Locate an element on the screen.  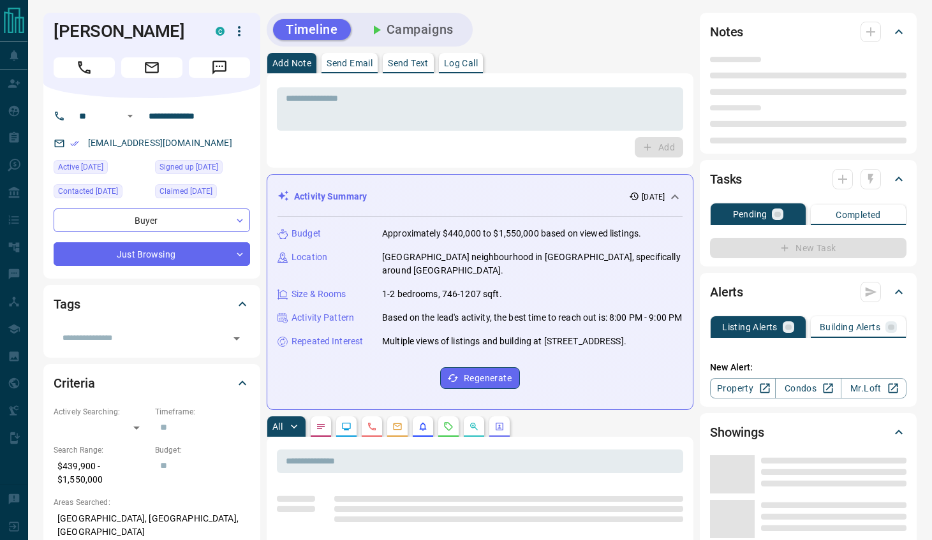
p: Approximately $440,000 to $1,550,000 based on viewed listings. is located at coordinates (511, 233).